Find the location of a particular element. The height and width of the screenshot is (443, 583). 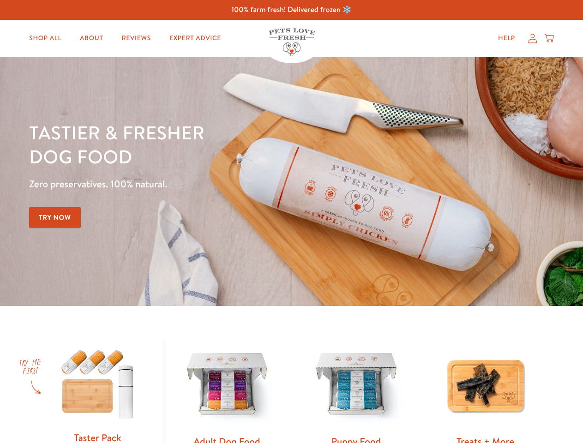

a: About is located at coordinates (91, 38).